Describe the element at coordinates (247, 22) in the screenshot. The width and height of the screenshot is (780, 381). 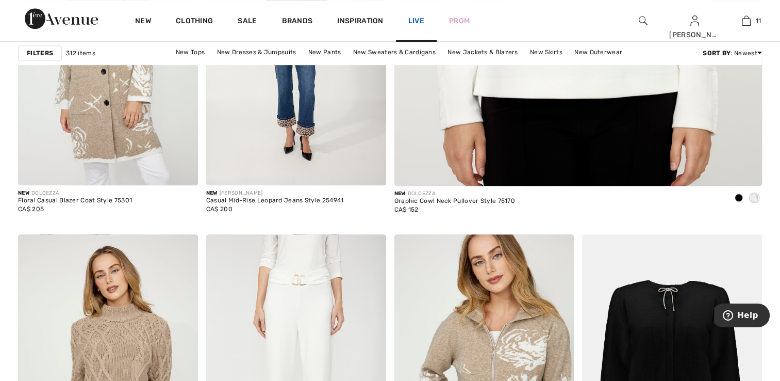
I see `a: Sale` at that location.